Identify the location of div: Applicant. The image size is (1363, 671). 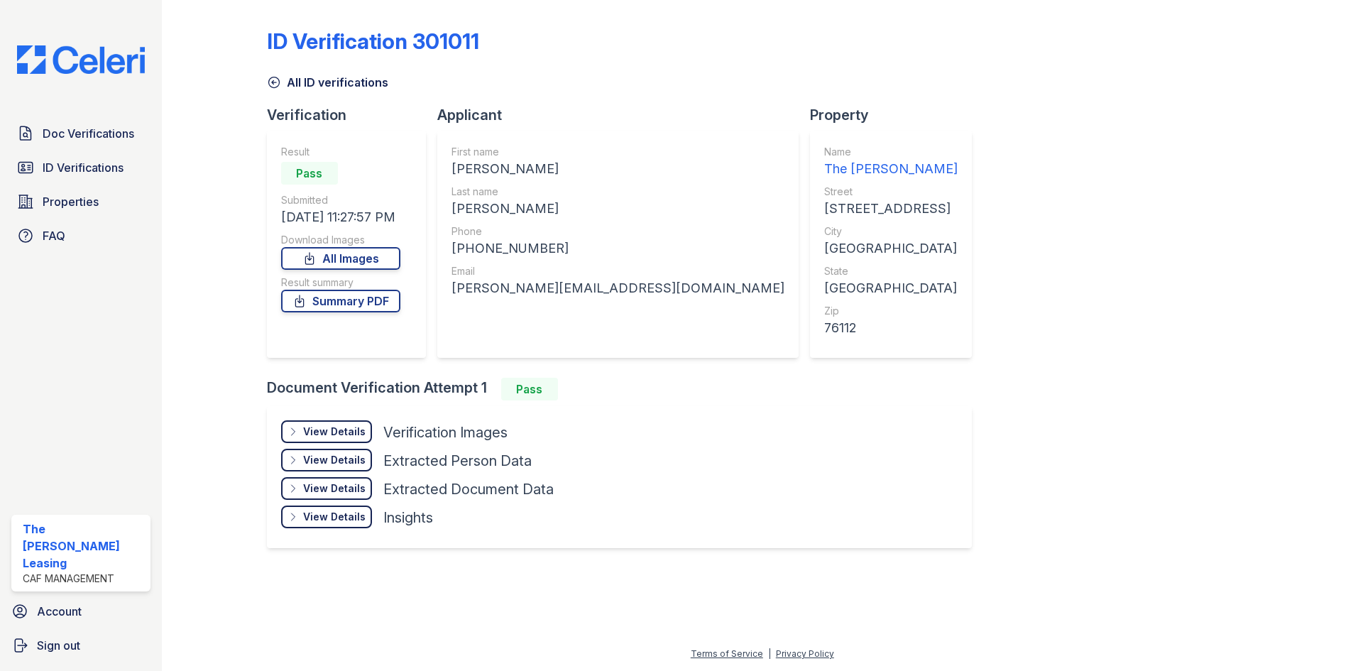
(623, 115).